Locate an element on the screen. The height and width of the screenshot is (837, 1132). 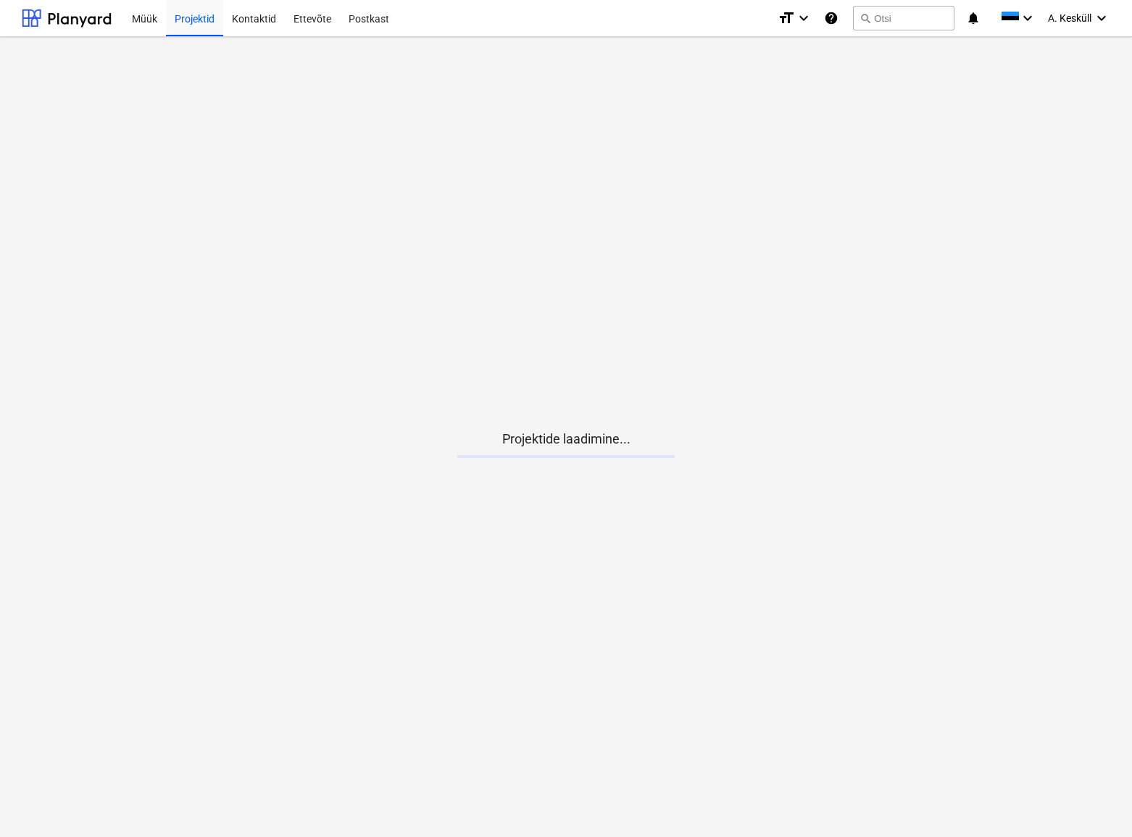
p: Projektide laadimine... is located at coordinates (566, 439).